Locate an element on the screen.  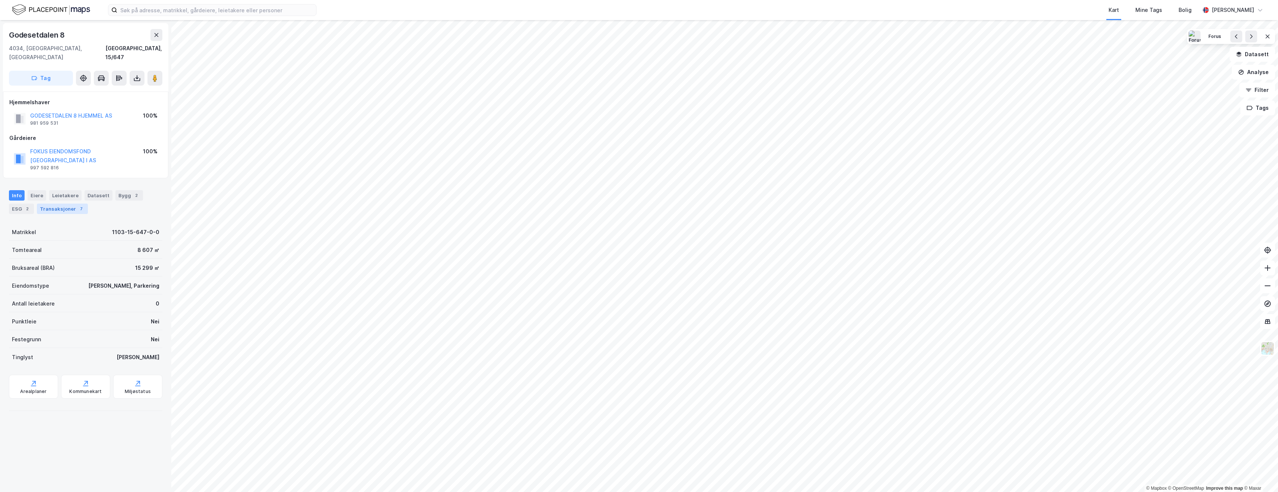
div: Punktleie is located at coordinates (24, 322).